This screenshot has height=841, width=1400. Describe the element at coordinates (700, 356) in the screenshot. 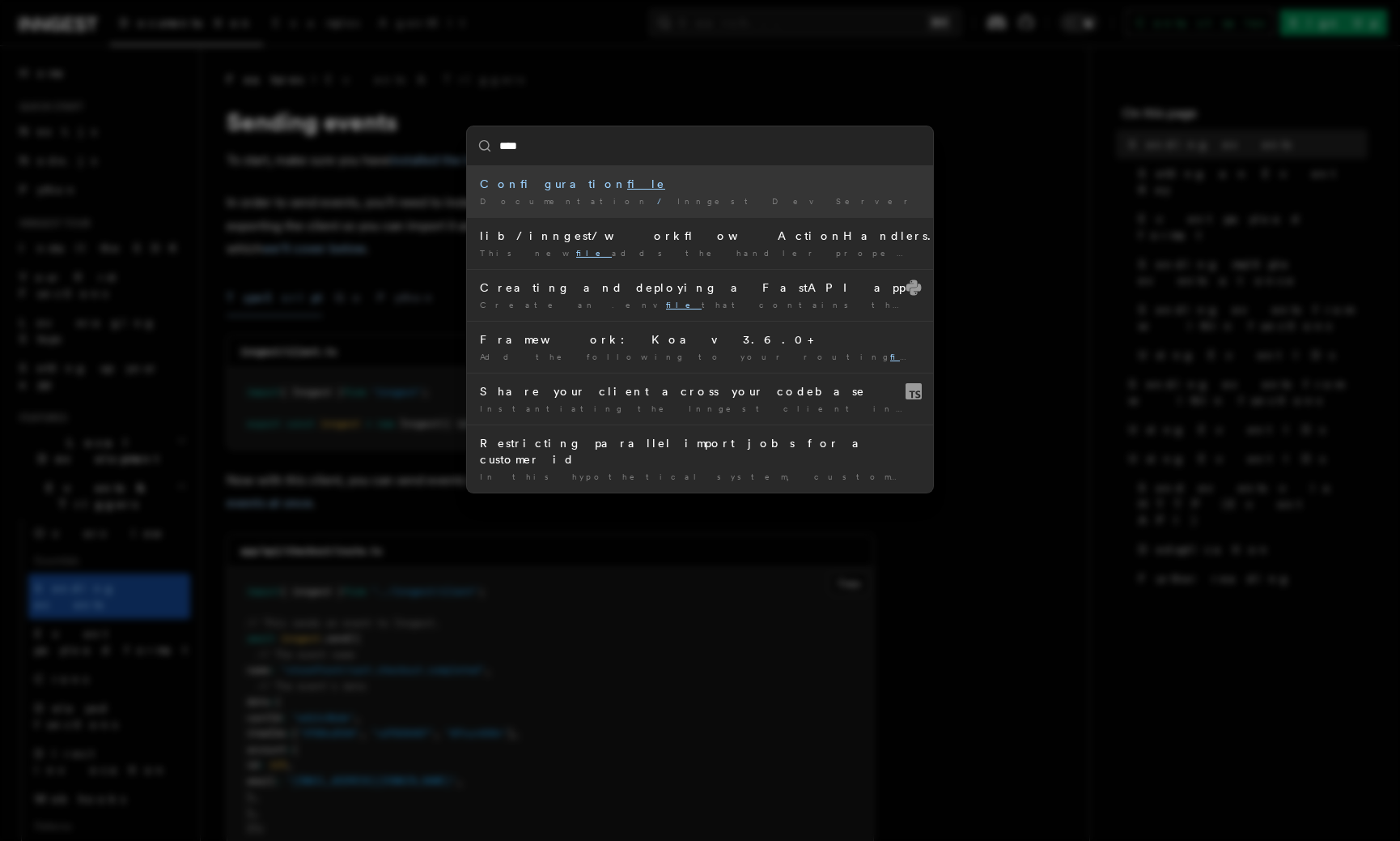

I see `div: Add the following to your routing : See the Koa …` at that location.